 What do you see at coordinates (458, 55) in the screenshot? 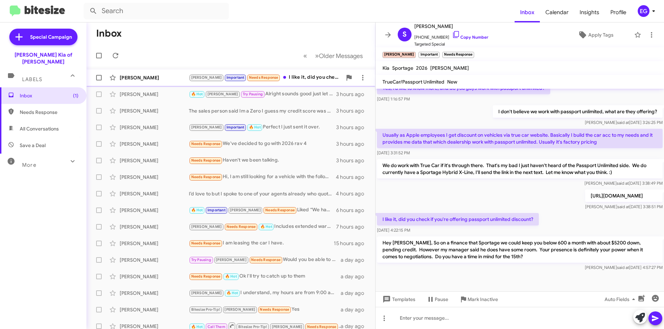
I see `small: Needs Response` at bounding box center [458, 55].